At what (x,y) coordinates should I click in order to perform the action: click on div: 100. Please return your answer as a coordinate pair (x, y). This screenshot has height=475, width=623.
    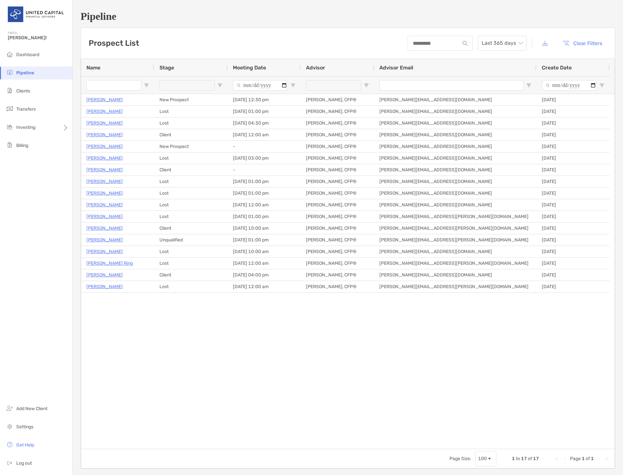
    Looking at the image, I should click on (482, 459).